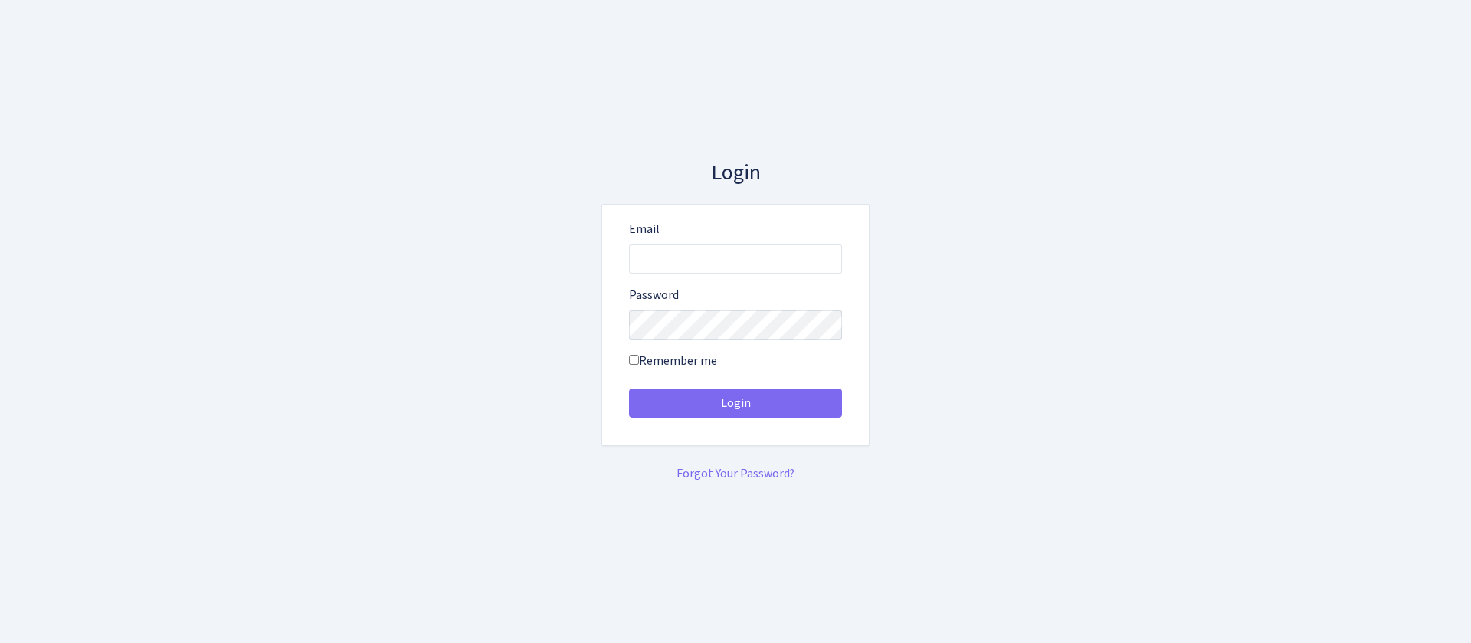 Image resolution: width=1471 pixels, height=643 pixels. Describe the element at coordinates (736, 173) in the screenshot. I see `h3: Login` at that location.